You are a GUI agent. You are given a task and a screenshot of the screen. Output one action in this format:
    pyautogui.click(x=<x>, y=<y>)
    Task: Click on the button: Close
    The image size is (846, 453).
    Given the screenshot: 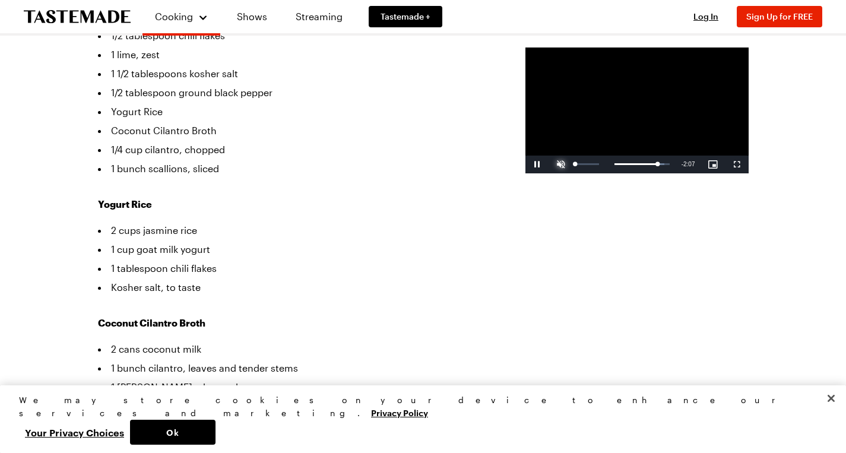 What is the action you would take?
    pyautogui.click(x=831, y=398)
    